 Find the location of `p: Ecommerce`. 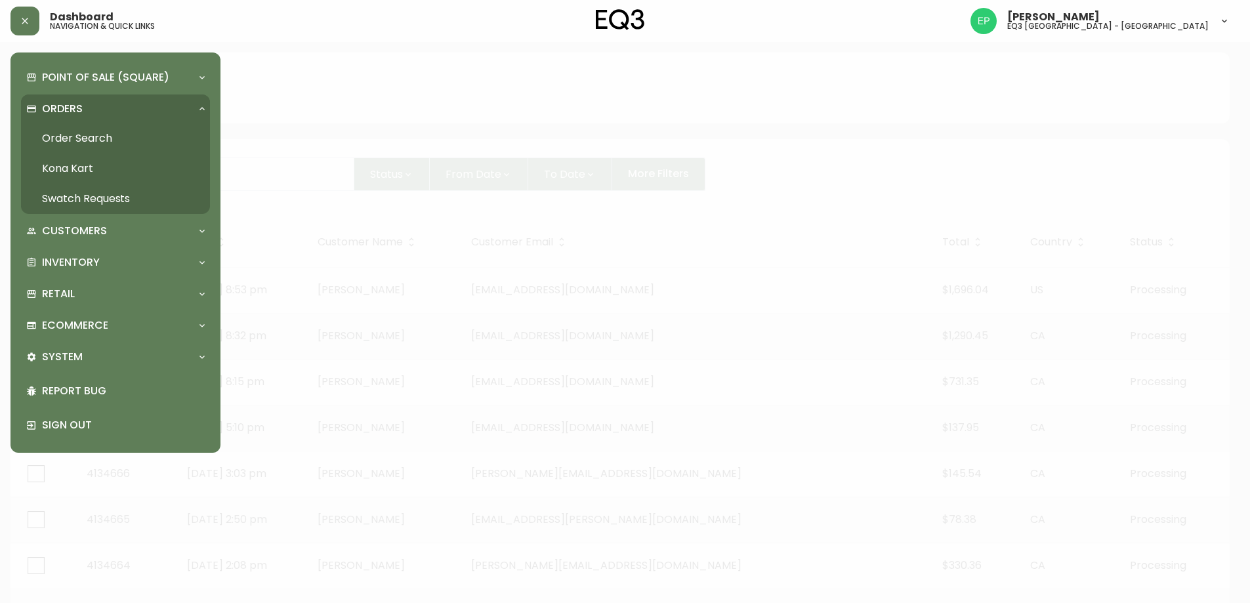

p: Ecommerce is located at coordinates (75, 326).